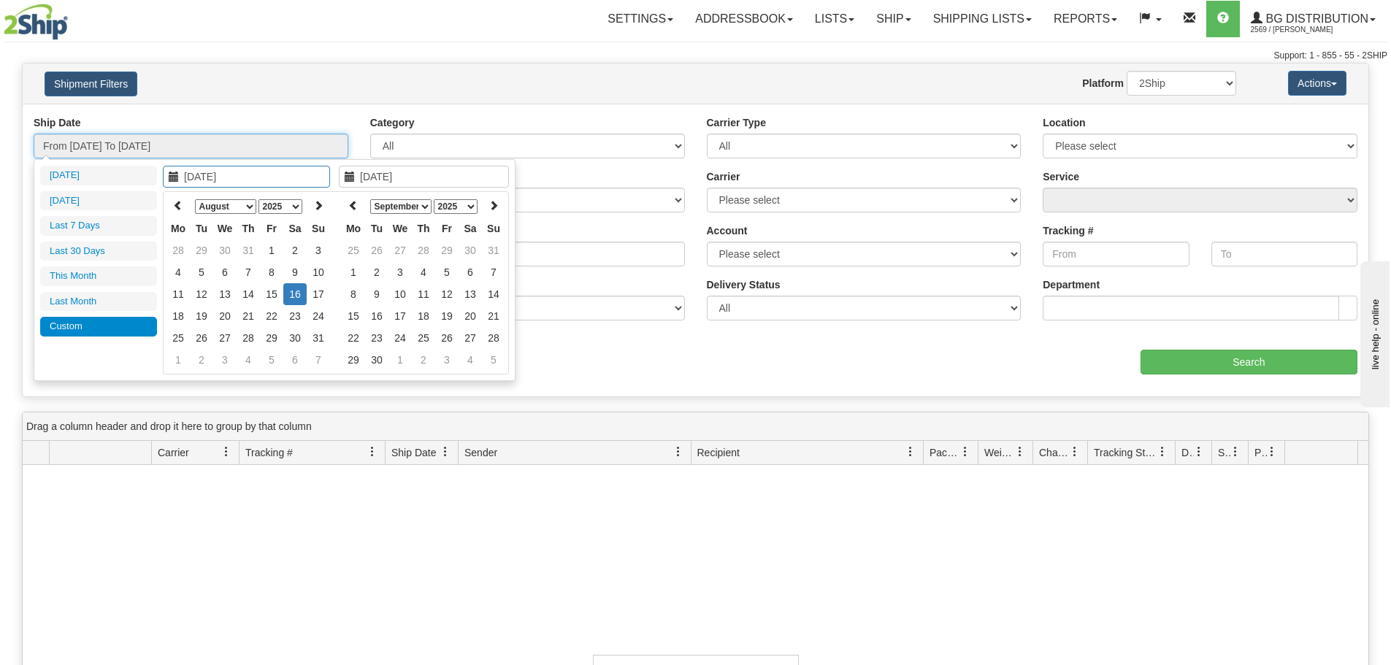 Image resolution: width=1391 pixels, height=665 pixels. Describe the element at coordinates (695, 55) in the screenshot. I see `div: Support: 1 - 855 - 55 - 2SHIP` at that location.